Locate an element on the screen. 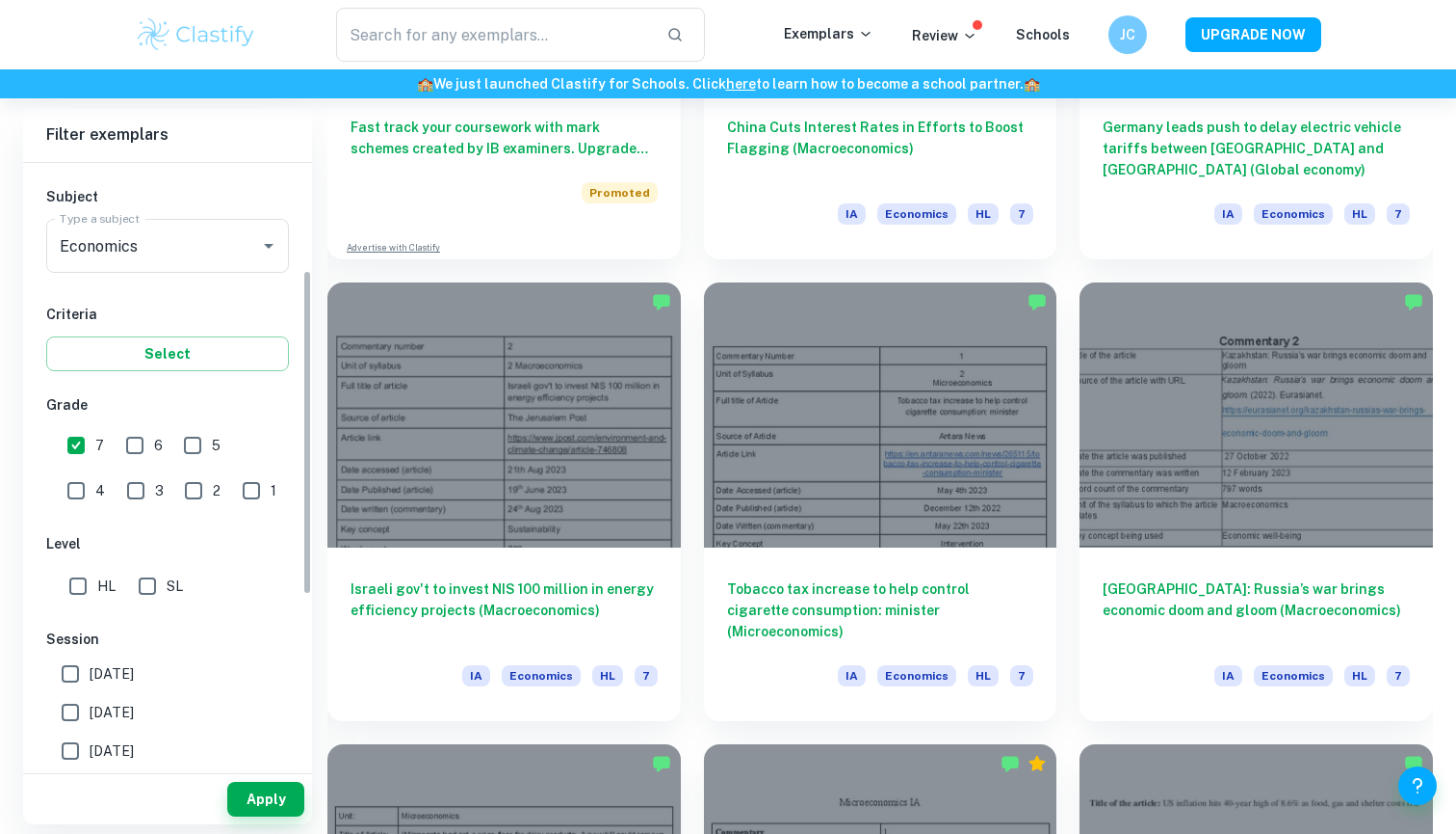 The height and width of the screenshot is (834, 1456). h6: Fast track your coursework with mark schemes created by IB examiners. Upgrade now is located at coordinates (504, 138).